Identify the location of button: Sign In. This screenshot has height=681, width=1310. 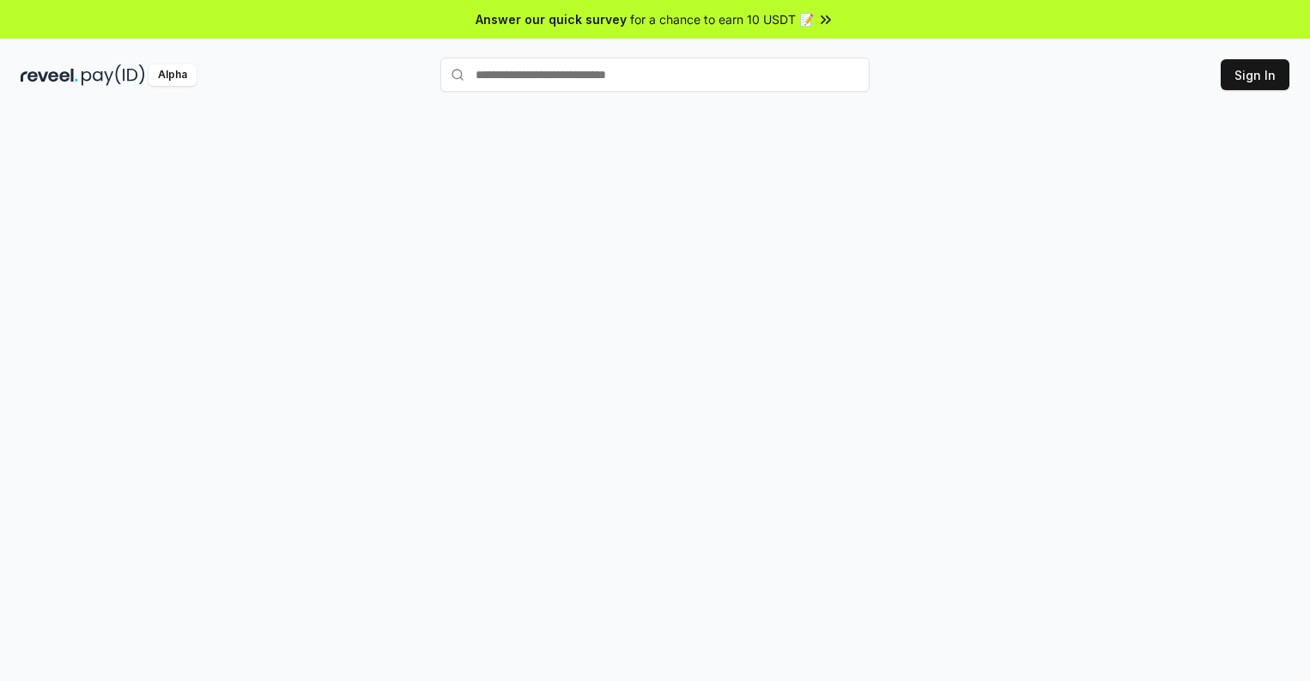
(1255, 75).